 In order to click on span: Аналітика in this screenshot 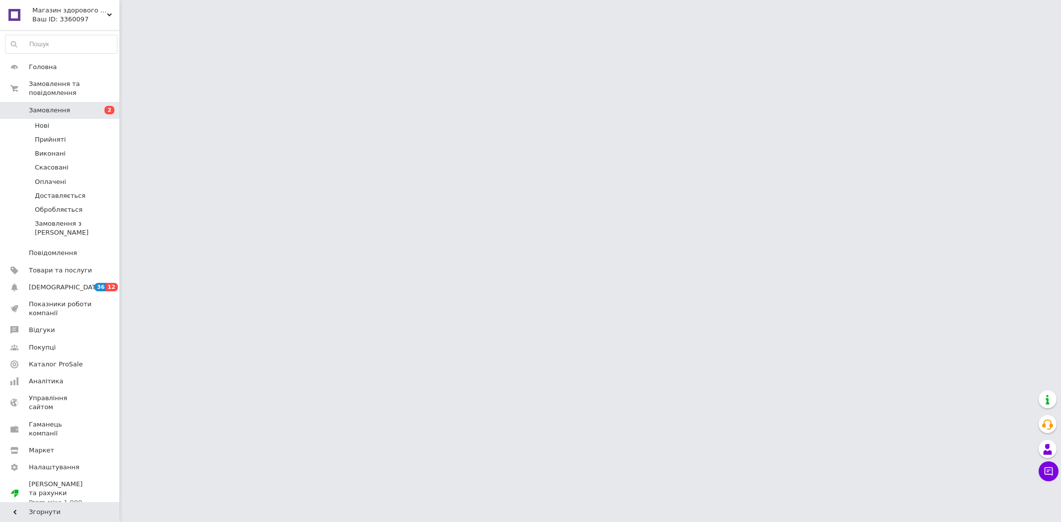, I will do `click(46, 381)`.